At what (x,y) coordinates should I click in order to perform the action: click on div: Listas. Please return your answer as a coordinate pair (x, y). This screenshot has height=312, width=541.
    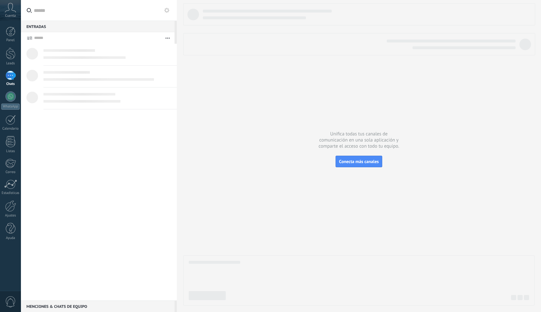
    Looking at the image, I should click on (11, 151).